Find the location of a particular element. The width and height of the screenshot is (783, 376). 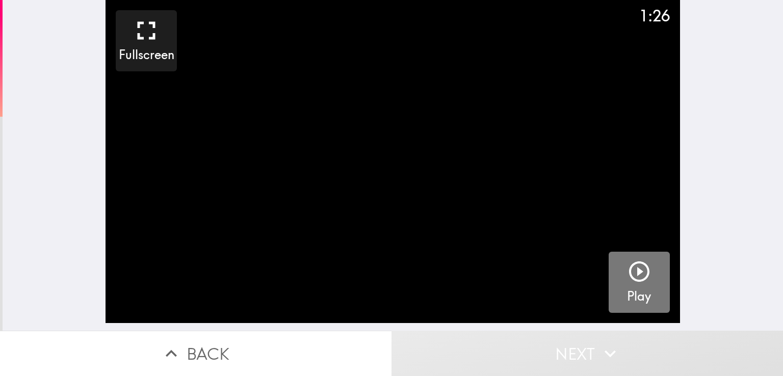

h5: Play is located at coordinates (639, 297).